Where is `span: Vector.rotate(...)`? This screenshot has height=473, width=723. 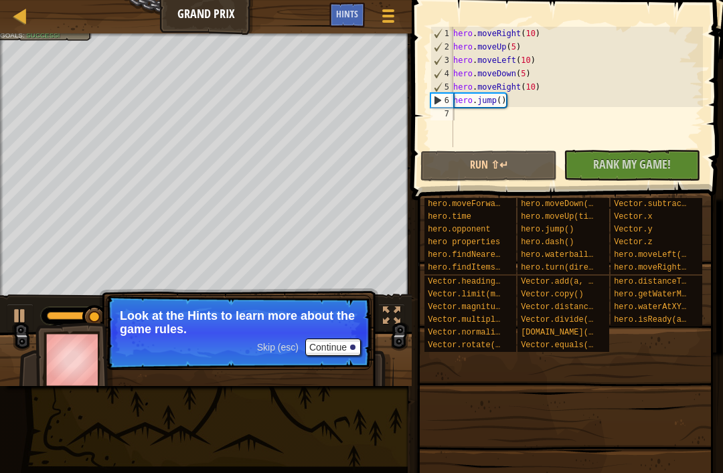
span: Vector.rotate(...) is located at coordinates (471, 345).